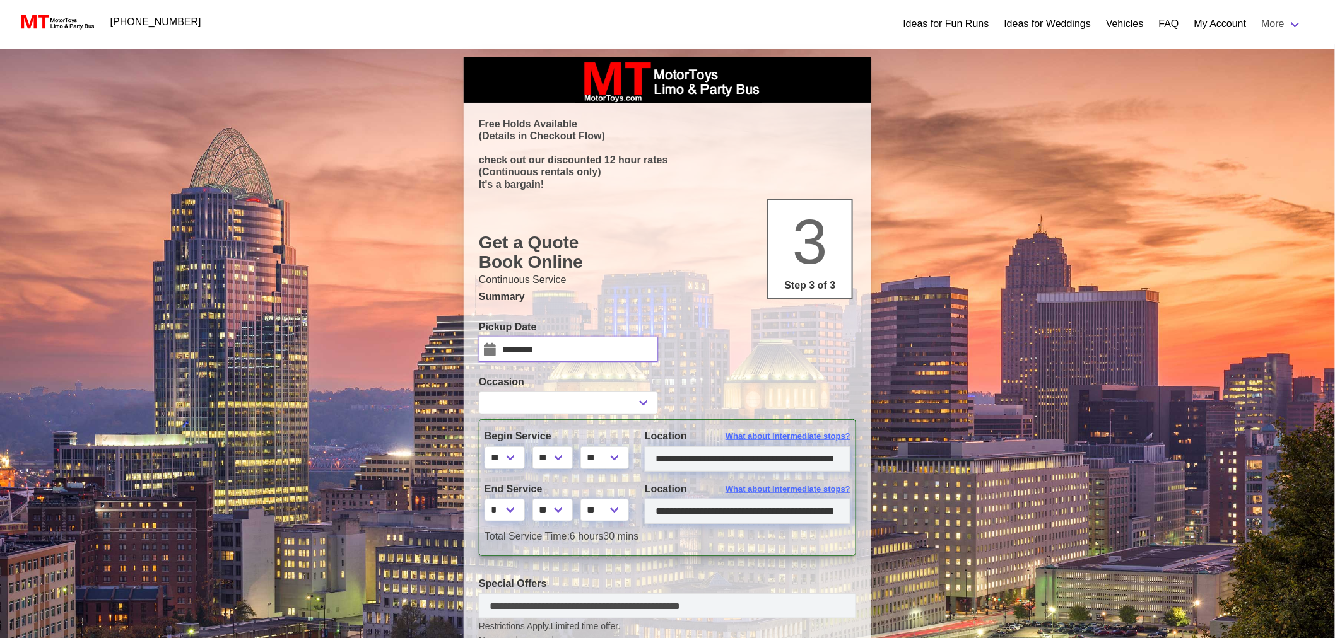 Image resolution: width=1335 pixels, height=638 pixels. What do you see at coordinates (667, 80) in the screenshot?
I see `img: box_logo_brand.jpeg` at bounding box center [667, 80].